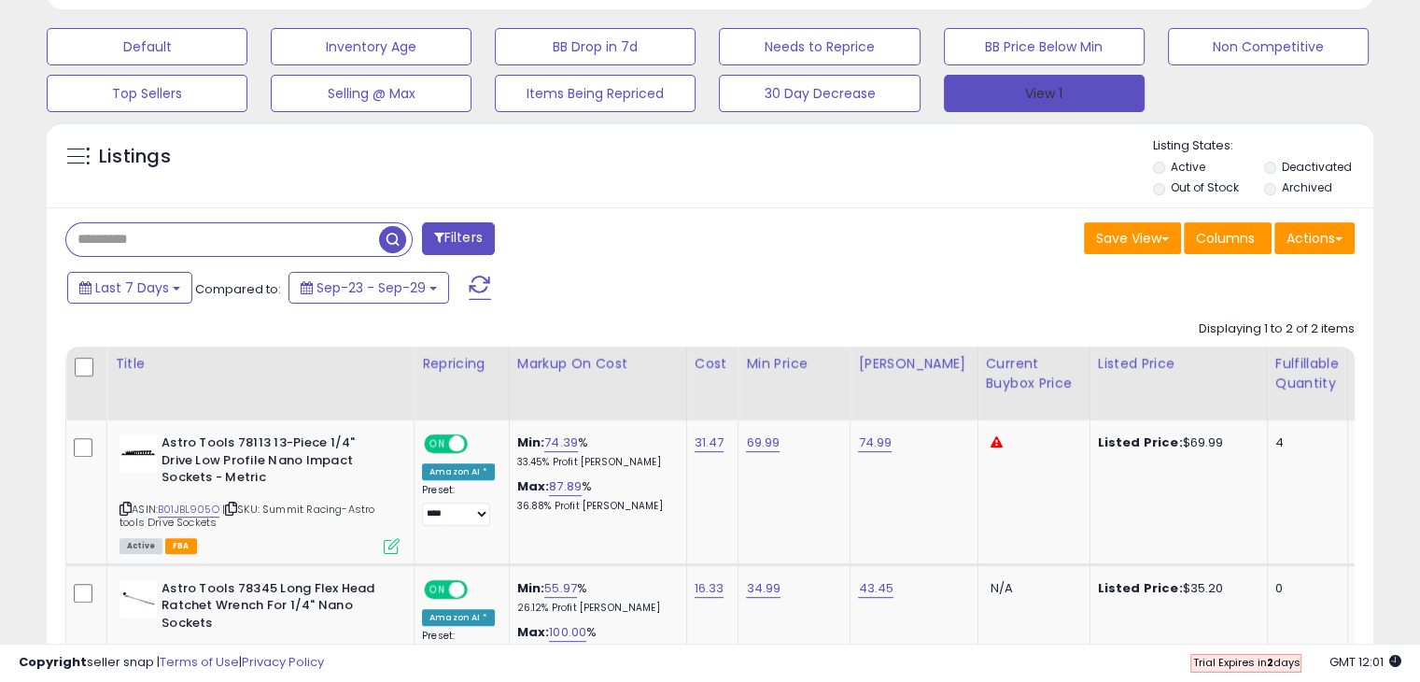 Image resolution: width=1420 pixels, height=682 pixels. What do you see at coordinates (189, 509) in the screenshot?
I see `a: B01JBL905O` at bounding box center [189, 509].